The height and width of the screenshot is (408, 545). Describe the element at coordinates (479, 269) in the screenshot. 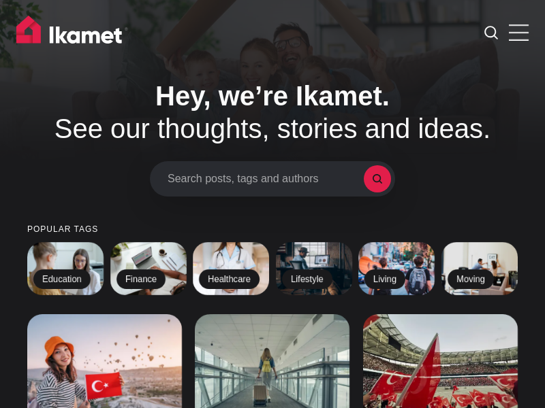

I see `a: Moving` at that location.